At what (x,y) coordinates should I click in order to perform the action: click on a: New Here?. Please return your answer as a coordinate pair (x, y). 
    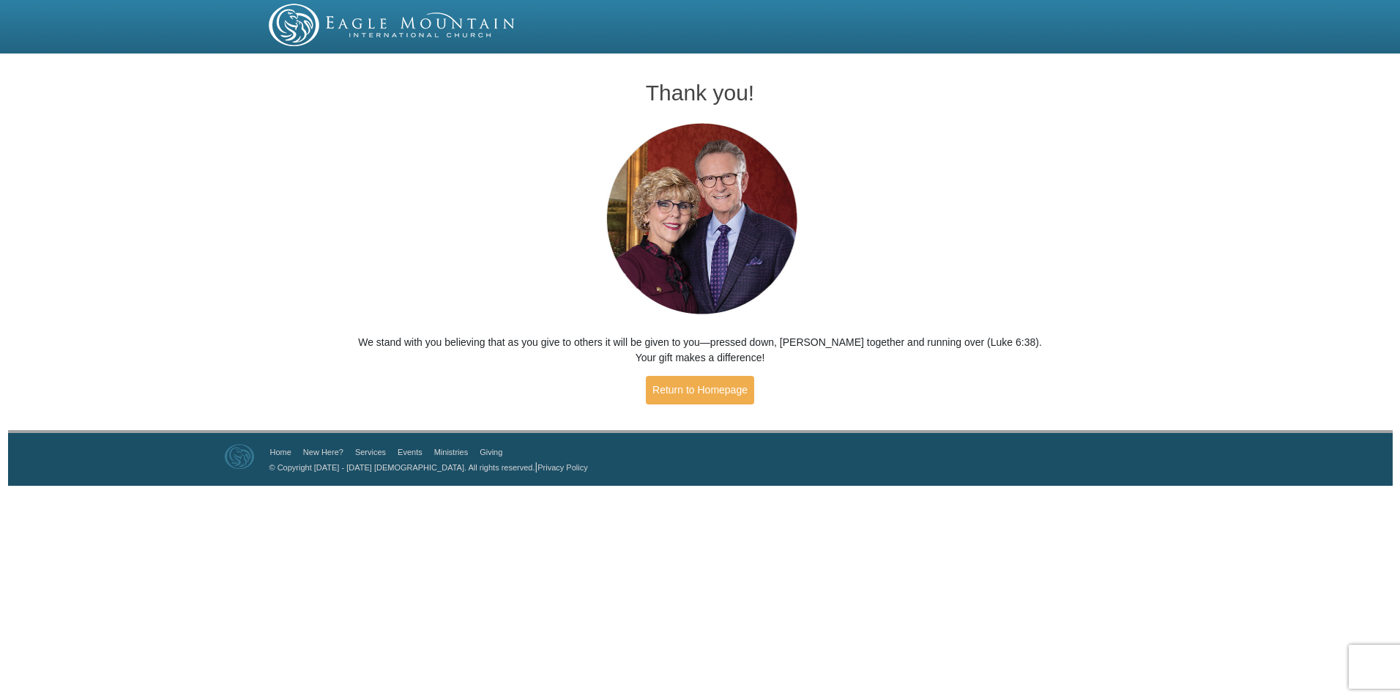
    Looking at the image, I should click on (323, 452).